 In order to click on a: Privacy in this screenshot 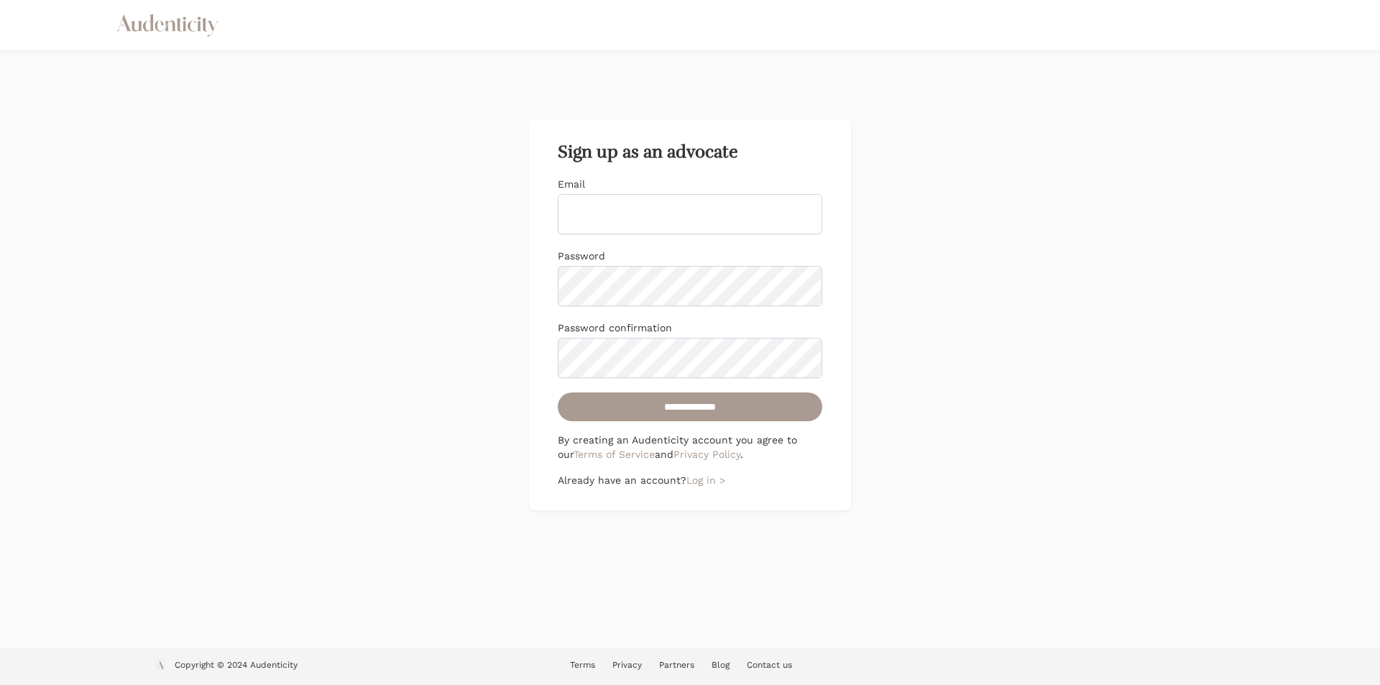, I will do `click(627, 665)`.